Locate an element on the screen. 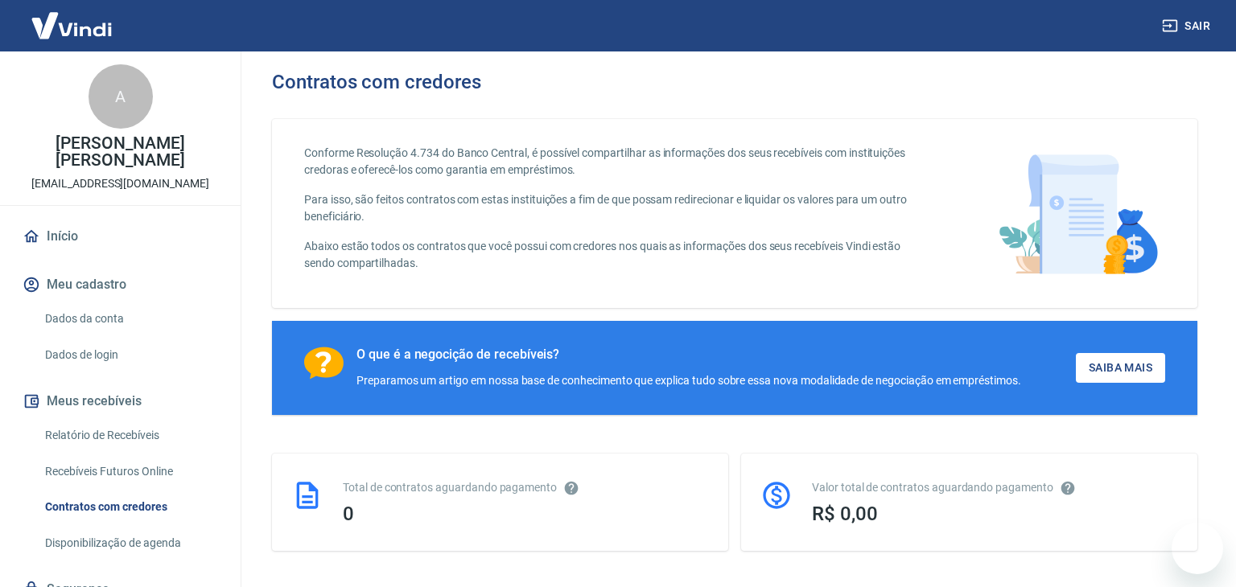 Image resolution: width=1236 pixels, height=587 pixels. a: Saiba Mais is located at coordinates (1120, 368).